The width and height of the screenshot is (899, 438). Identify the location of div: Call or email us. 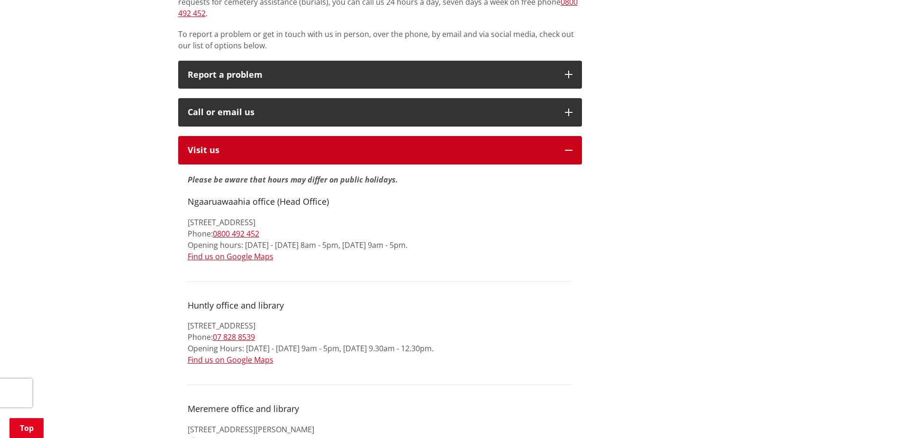
(371, 112).